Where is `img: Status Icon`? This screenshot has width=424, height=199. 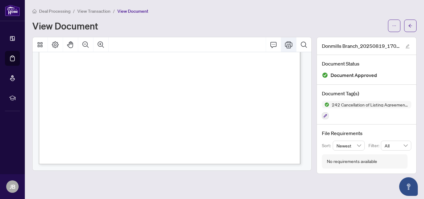
img: Status Icon is located at coordinates (326, 105).